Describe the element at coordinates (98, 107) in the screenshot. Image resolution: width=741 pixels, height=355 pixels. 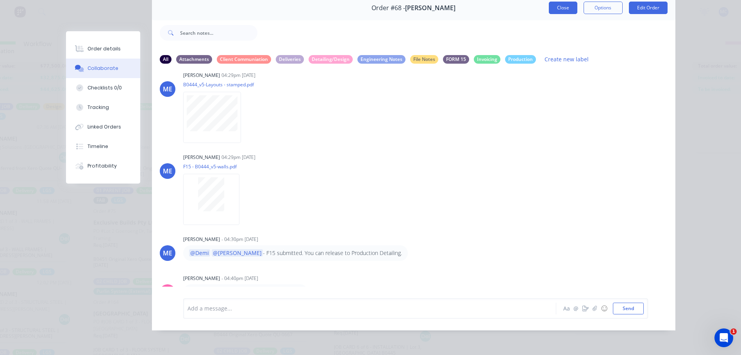
I see `div: Tracking` at that location.